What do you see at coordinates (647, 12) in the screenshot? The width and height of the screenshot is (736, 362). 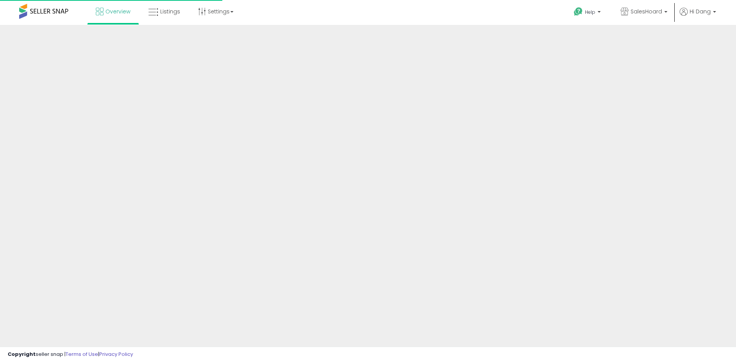 I see `span: SalesHoard` at bounding box center [647, 12].